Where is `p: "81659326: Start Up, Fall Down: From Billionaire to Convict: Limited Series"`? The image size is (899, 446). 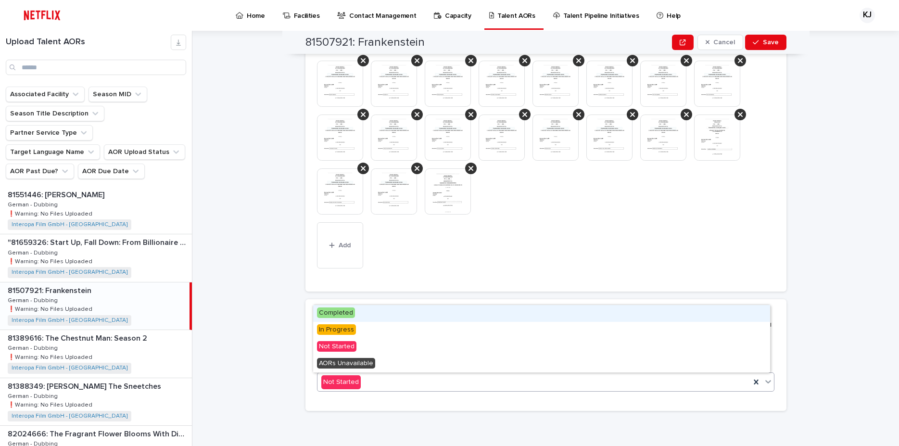 p: "81659326: Start Up, Fall Down: From Billionaire to Convict: Limited Series" is located at coordinates (99, 241).